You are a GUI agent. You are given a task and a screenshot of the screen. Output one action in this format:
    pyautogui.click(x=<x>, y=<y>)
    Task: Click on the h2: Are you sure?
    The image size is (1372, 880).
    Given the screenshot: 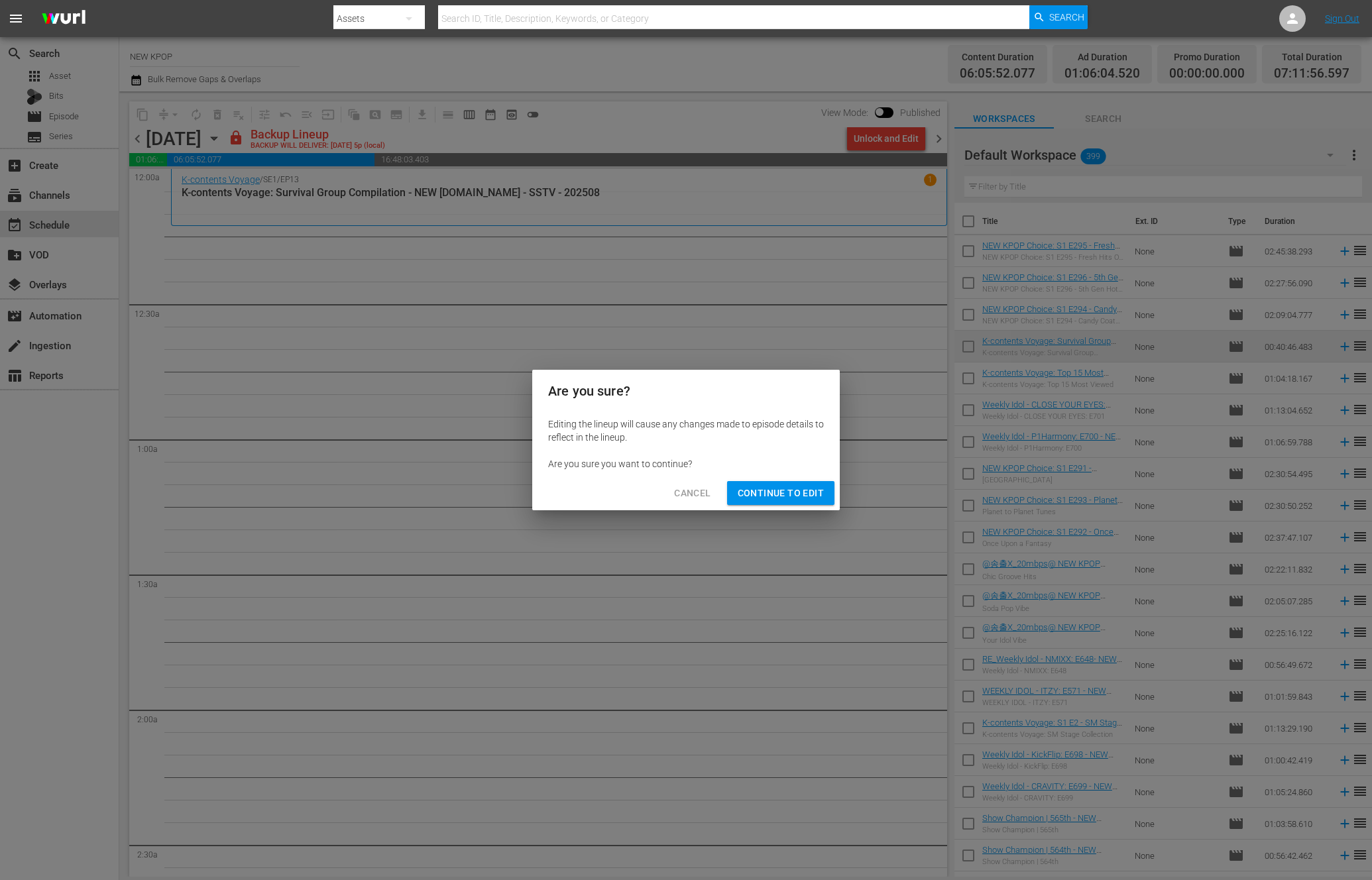 What is the action you would take?
    pyautogui.click(x=686, y=391)
    